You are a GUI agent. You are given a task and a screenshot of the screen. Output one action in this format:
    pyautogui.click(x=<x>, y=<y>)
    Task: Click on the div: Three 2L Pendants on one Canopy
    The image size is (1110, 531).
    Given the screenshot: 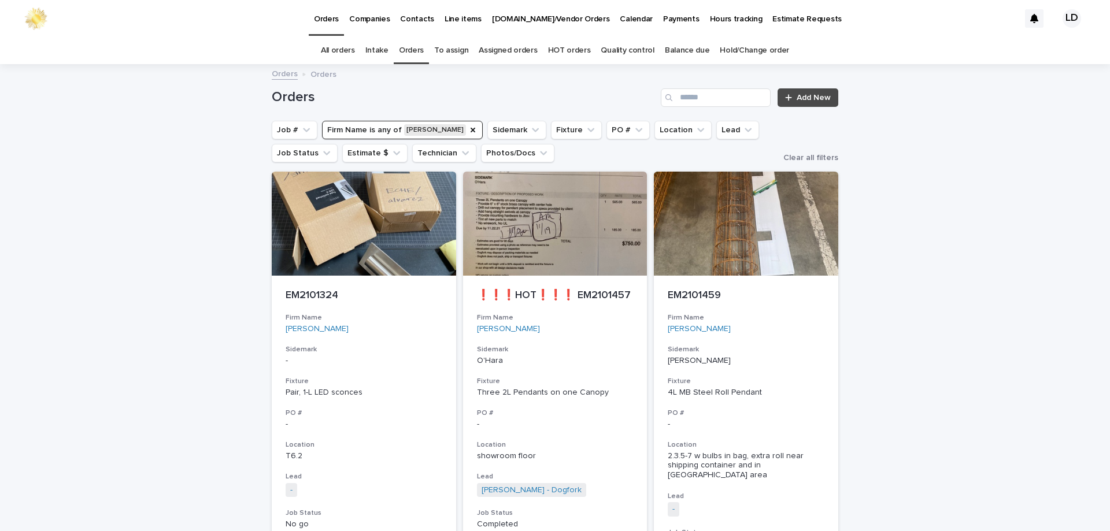 What is the action you would take?
    pyautogui.click(x=555, y=392)
    